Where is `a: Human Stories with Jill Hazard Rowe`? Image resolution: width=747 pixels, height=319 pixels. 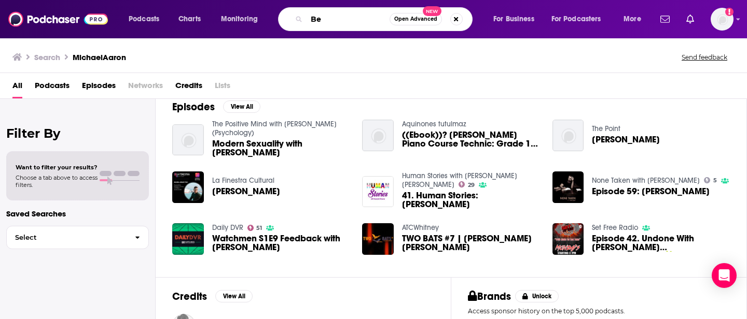 a: Human Stories with Jill Hazard Rowe is located at coordinates (460, 180).